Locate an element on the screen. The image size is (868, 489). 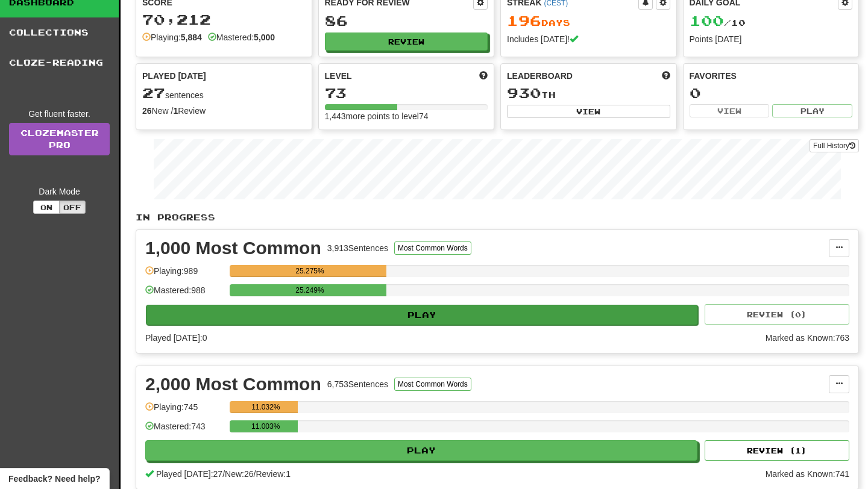
div: New / Review is located at coordinates (224, 111).